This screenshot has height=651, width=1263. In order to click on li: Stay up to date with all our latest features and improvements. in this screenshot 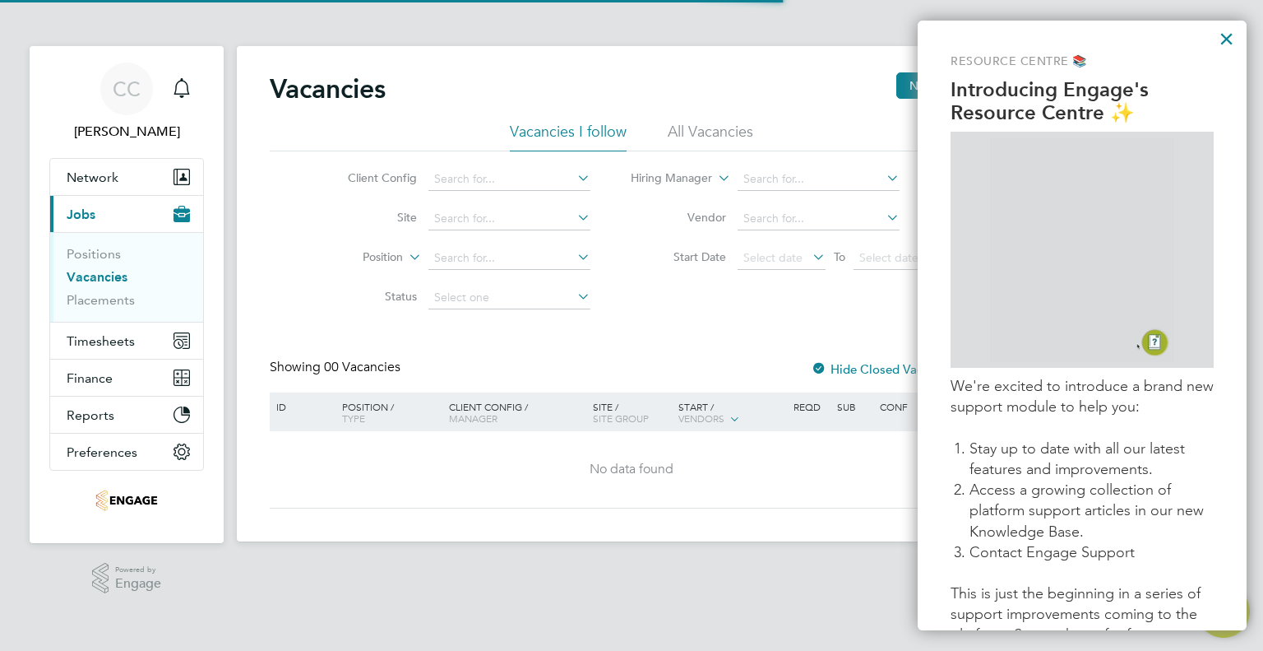, I will do `click(1091, 459)`.